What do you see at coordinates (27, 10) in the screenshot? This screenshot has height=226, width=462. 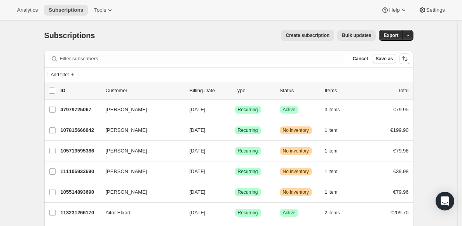 I see `button: Analytics` at bounding box center [27, 10].